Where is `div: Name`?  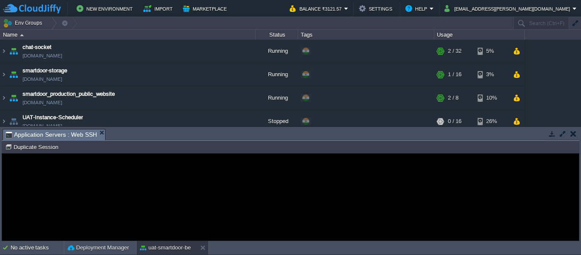 div: Name is located at coordinates (128, 34).